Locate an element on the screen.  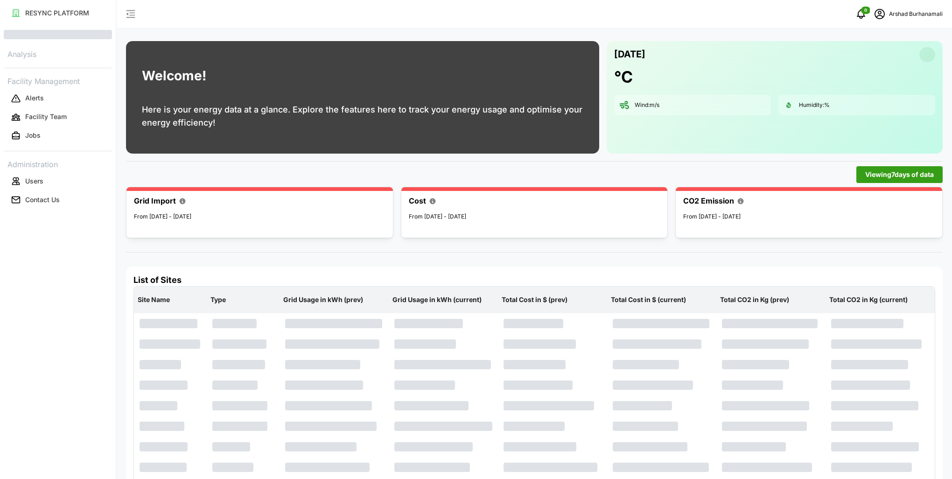
p: Site Name is located at coordinates (170, 300).